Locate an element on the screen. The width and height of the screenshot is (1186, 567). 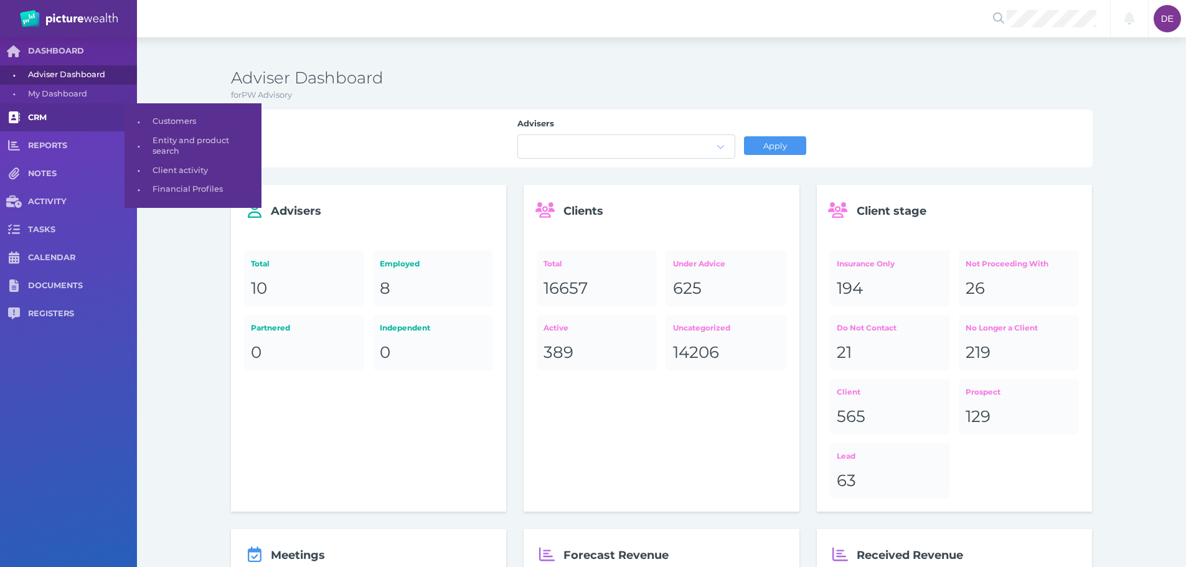
div: 10 is located at coordinates (304, 289).